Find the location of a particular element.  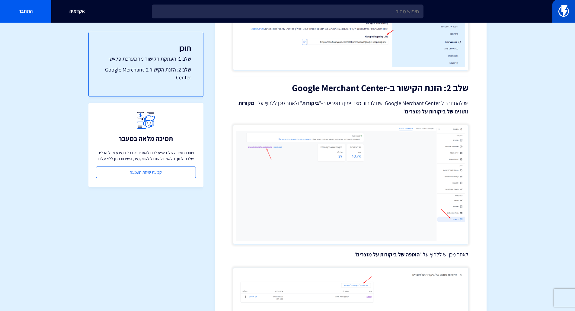

a: שלב 2: הזנת הקישור ב-Google Merchant Center is located at coordinates (146, 73).